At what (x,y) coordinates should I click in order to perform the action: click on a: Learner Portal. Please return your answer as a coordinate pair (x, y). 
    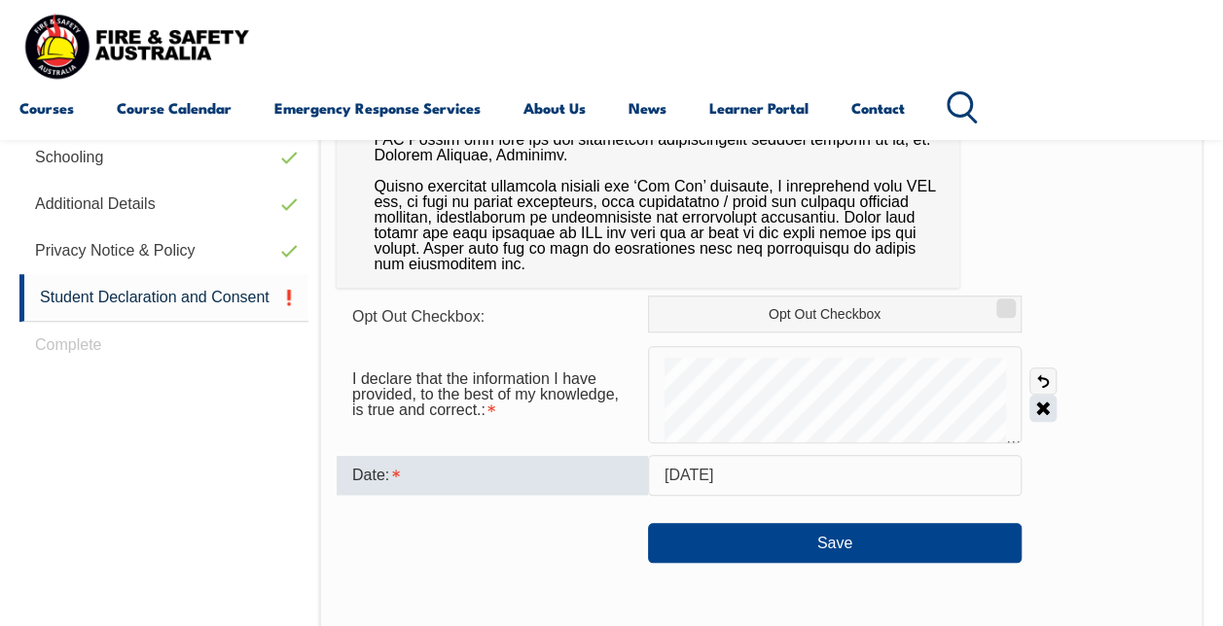
    Looking at the image, I should click on (759, 108).